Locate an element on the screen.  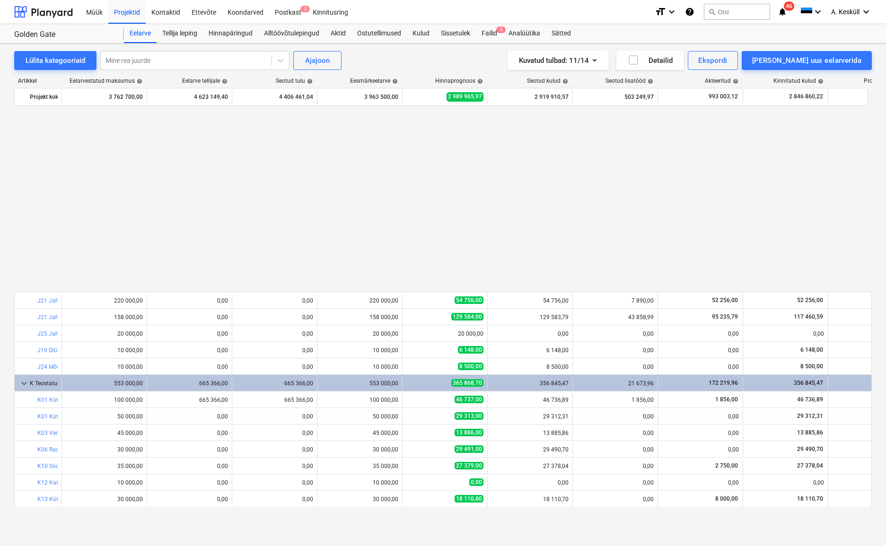
div: 158 000,00 is located at coordinates (104, 317).